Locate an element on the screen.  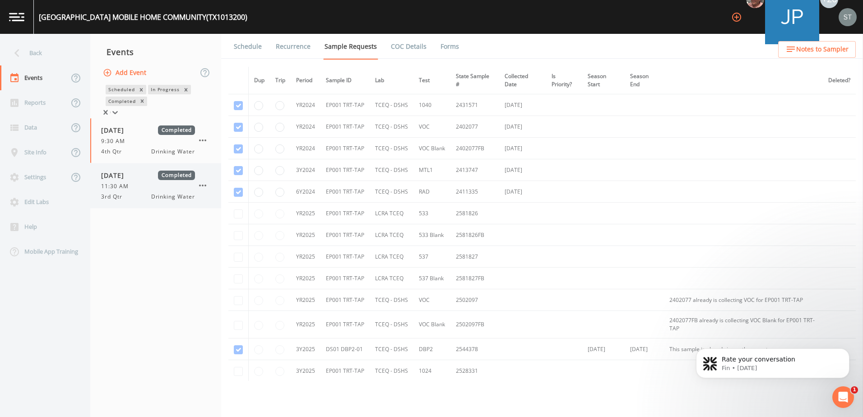
td: 2431571 is located at coordinates (475, 105).